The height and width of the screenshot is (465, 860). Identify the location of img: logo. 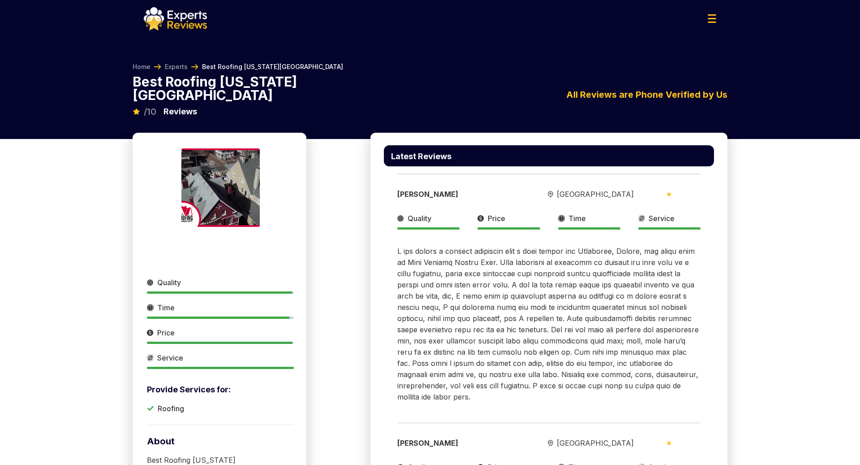
(175, 19).